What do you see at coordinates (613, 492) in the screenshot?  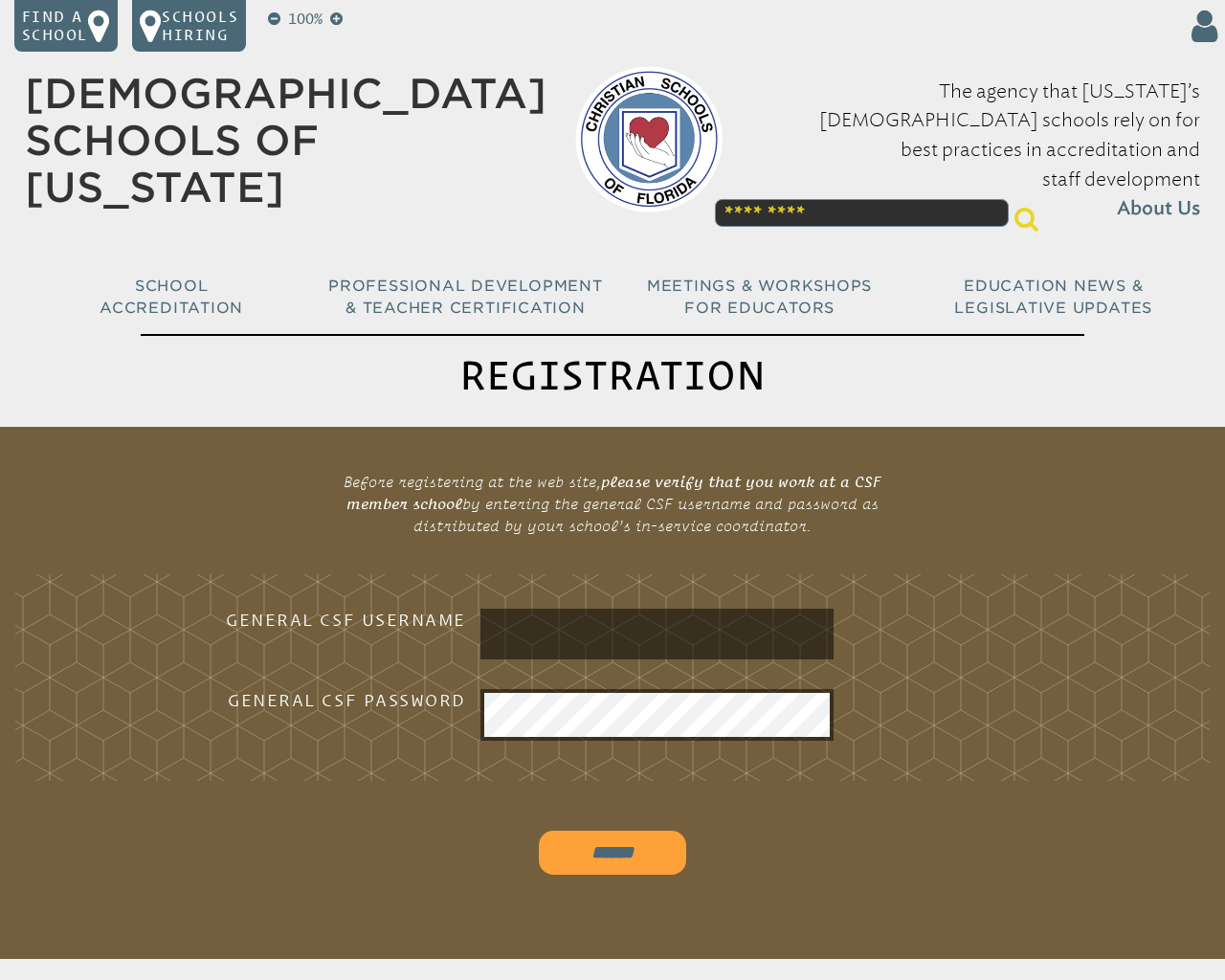 I see `b: please verify that you work at a CSF member school` at bounding box center [613, 492].